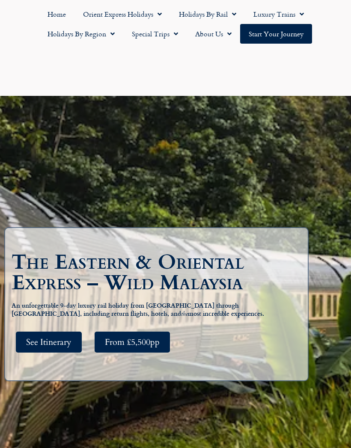  Describe the element at coordinates (49, 342) in the screenshot. I see `a: See Itinerary` at that location.